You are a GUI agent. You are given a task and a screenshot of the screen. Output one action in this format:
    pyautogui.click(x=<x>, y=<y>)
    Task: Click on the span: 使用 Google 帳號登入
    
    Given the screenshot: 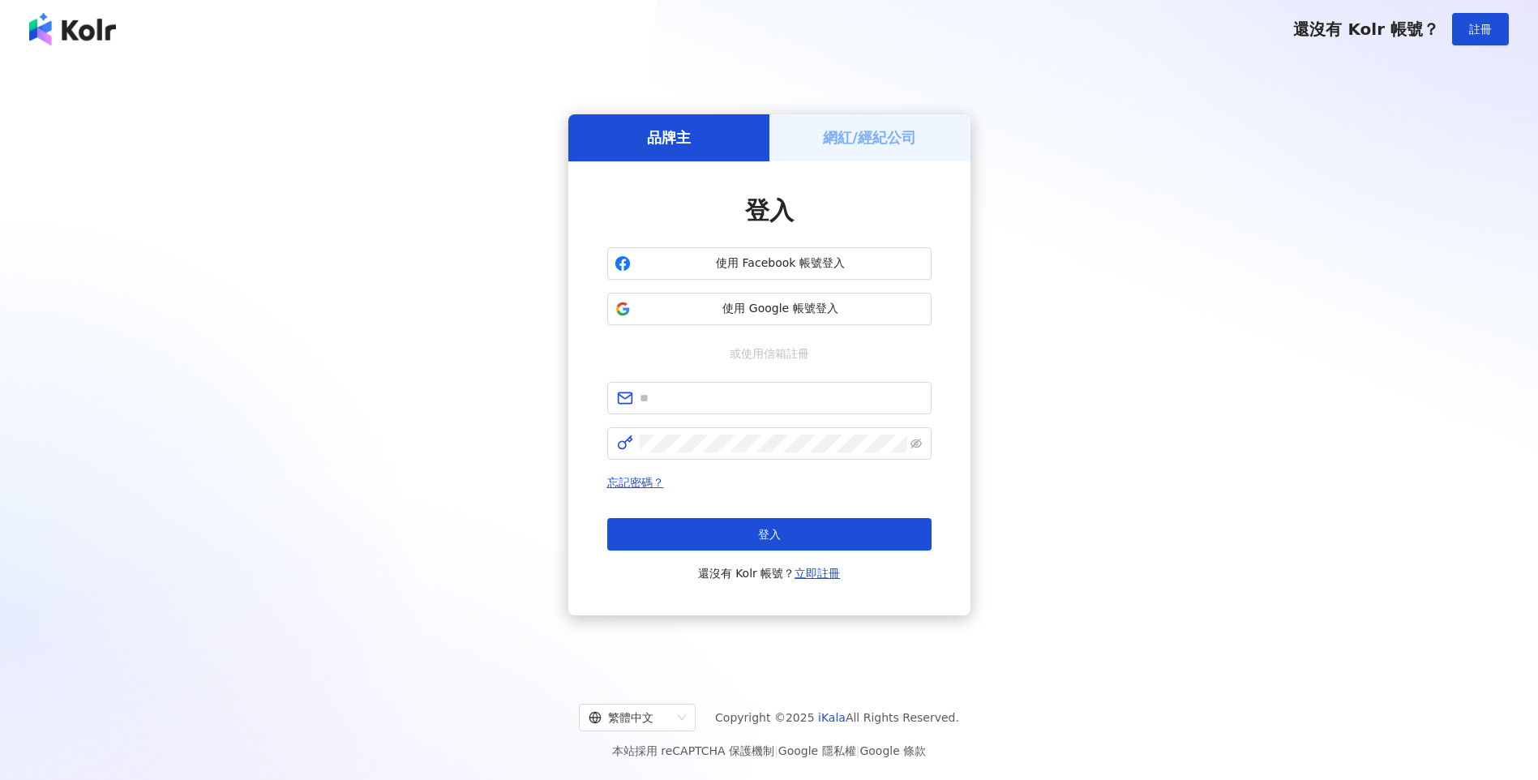 What is the action you would take?
    pyautogui.click(x=781, y=309)
    